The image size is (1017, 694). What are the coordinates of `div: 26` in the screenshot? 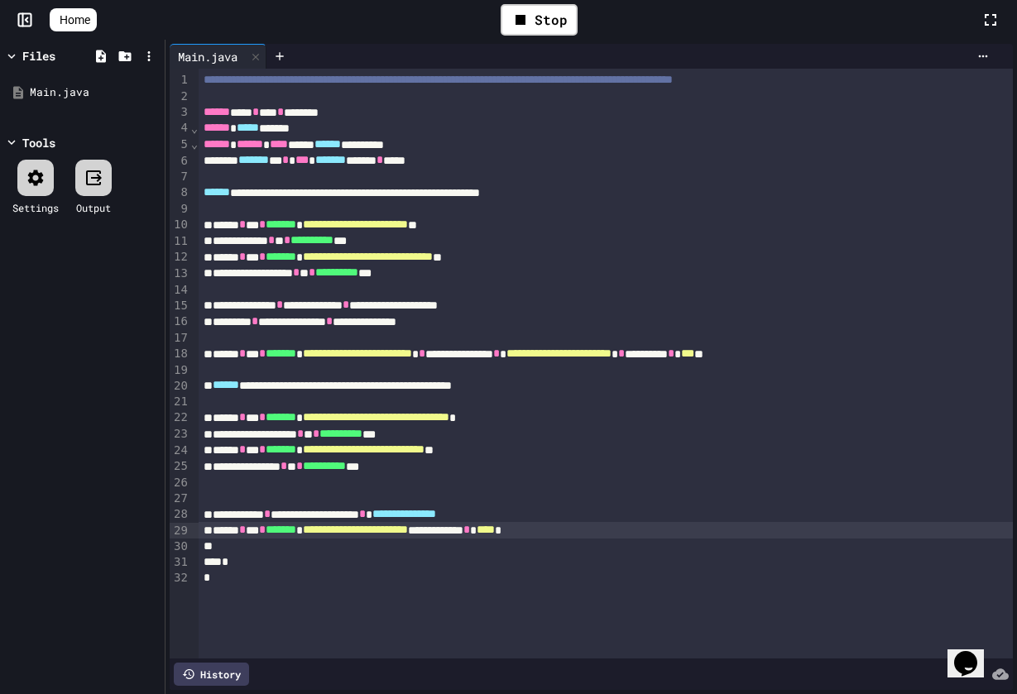 It's located at (179, 482).